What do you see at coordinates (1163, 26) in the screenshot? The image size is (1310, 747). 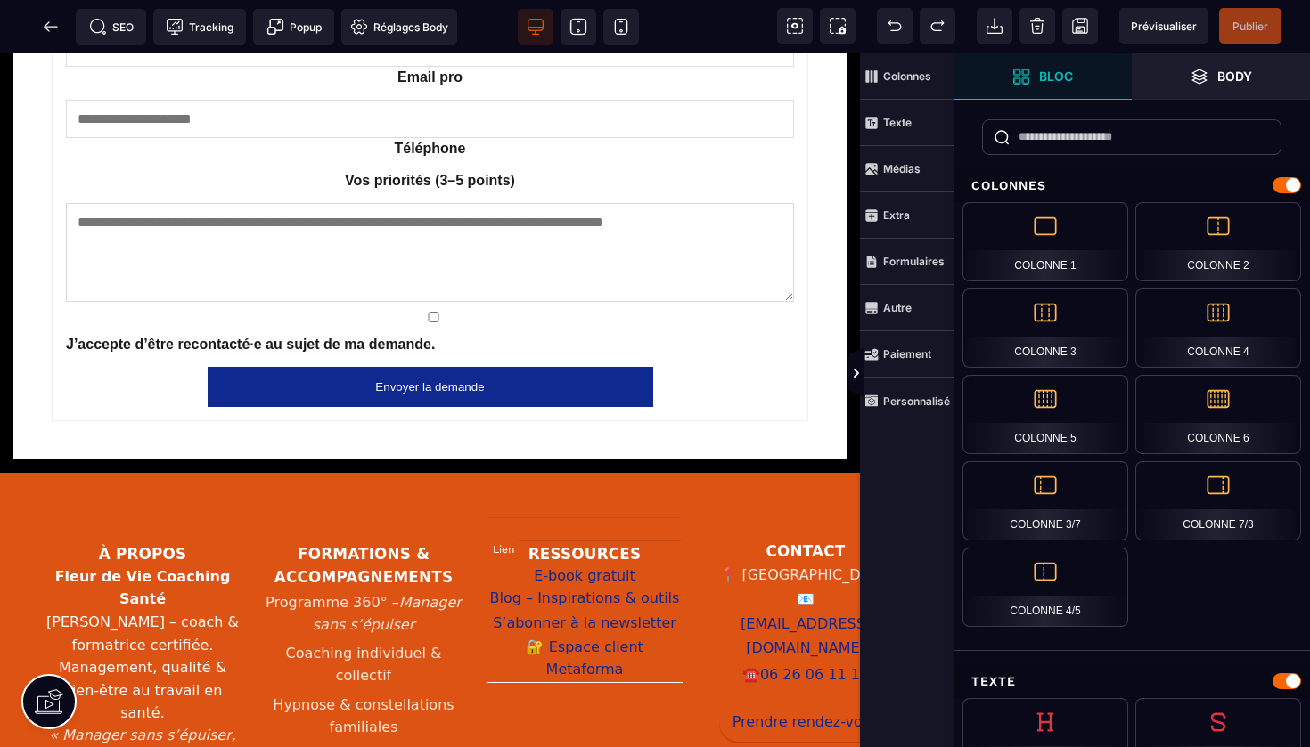 I see `span: Aperçu` at bounding box center [1163, 26].